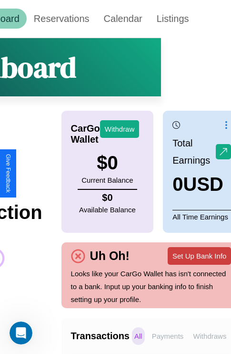 The height and width of the screenshot is (354, 231). What do you see at coordinates (107, 209) in the screenshot?
I see `p: Available Balance` at bounding box center [107, 209].